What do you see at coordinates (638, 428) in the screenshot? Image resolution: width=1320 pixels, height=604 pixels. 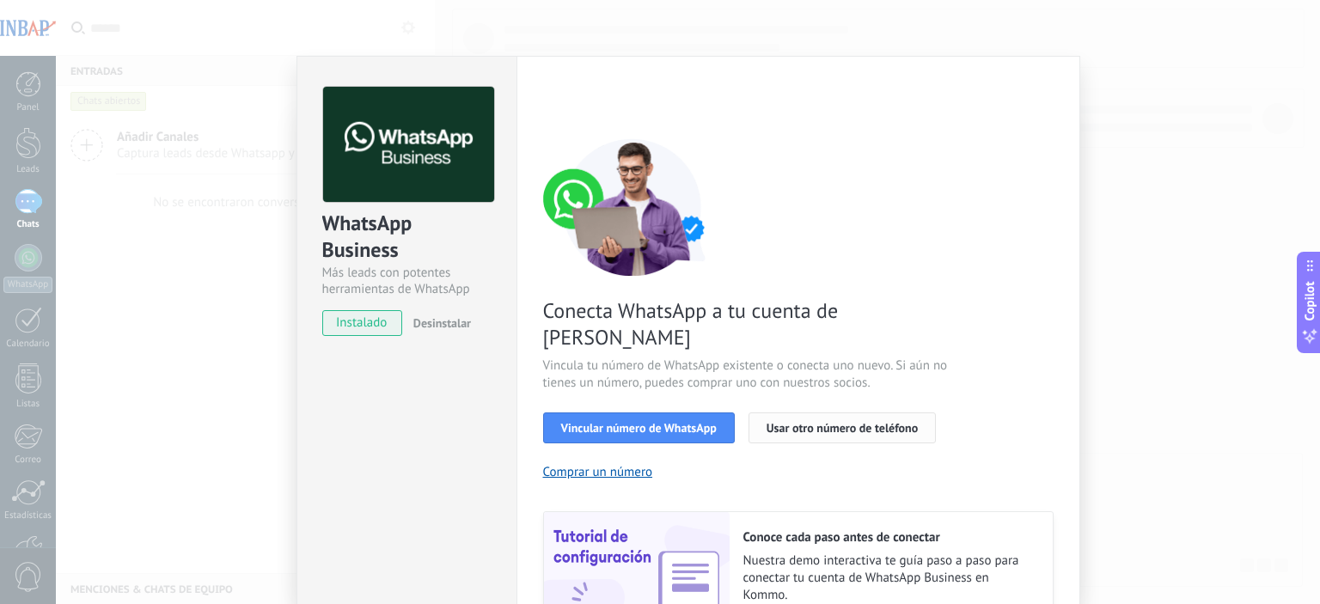 I see `button: Vincular número de WhatsApp` at bounding box center [638, 428].